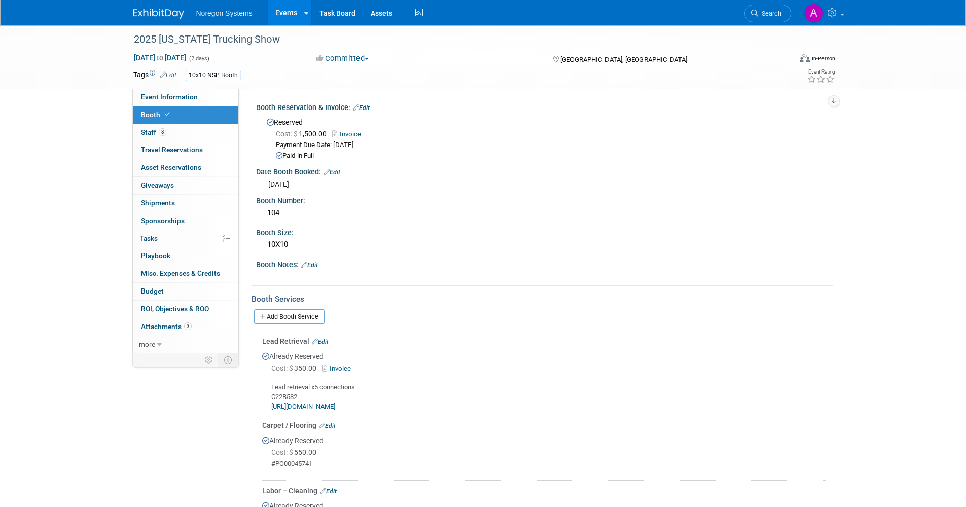 This screenshot has height=507, width=966. What do you see at coordinates (544, 426) in the screenshot?
I see `div: Carpet / Flooring` at bounding box center [544, 426].